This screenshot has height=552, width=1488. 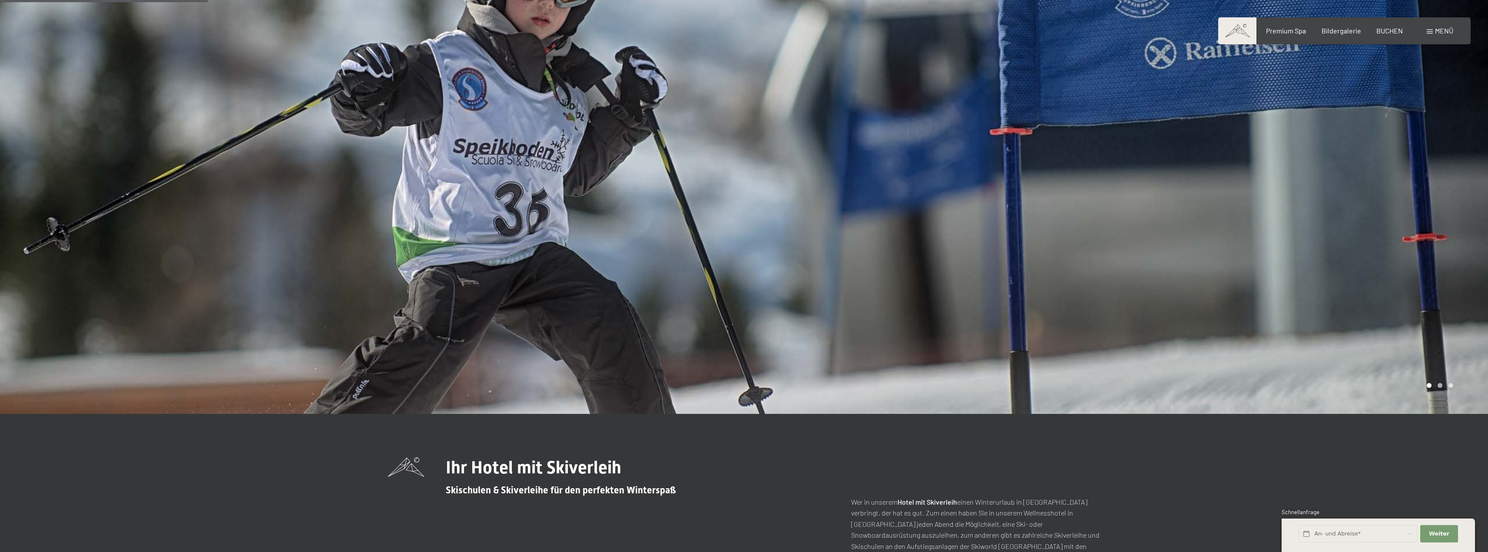 I want to click on strong: Hotel mit Skiverleih, so click(x=927, y=502).